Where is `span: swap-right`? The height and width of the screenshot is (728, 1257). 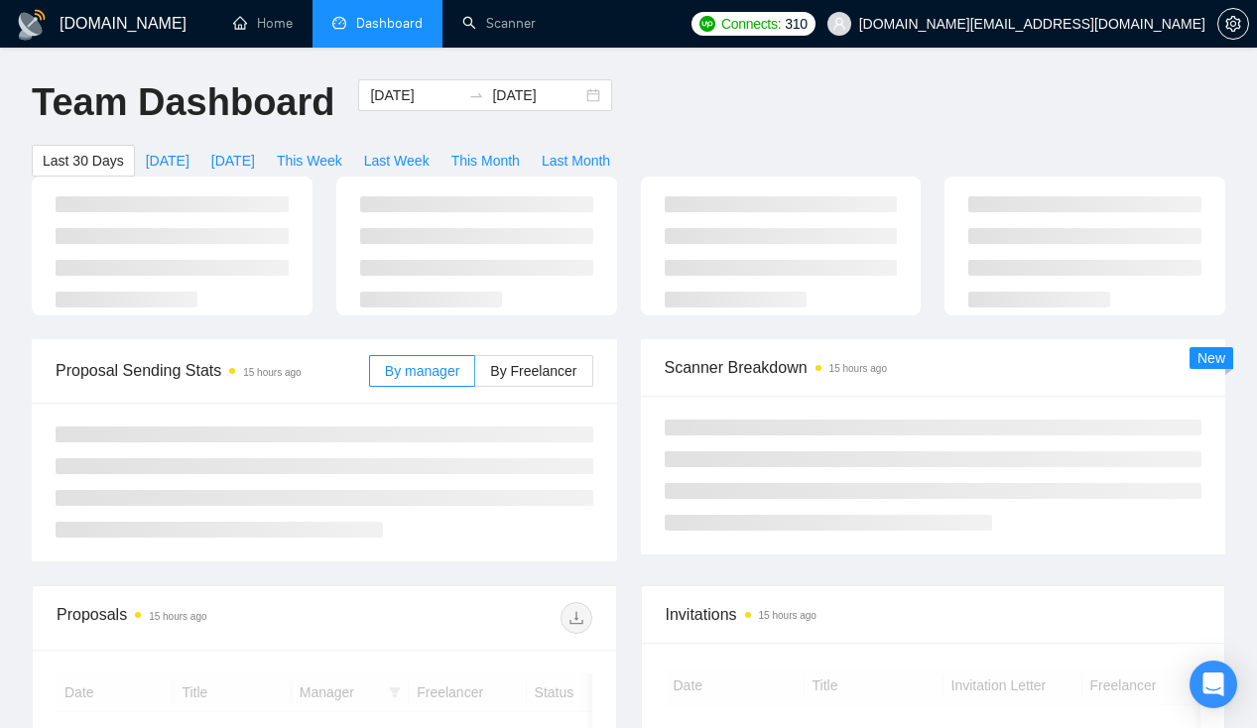
span: swap-right is located at coordinates (476, 95).